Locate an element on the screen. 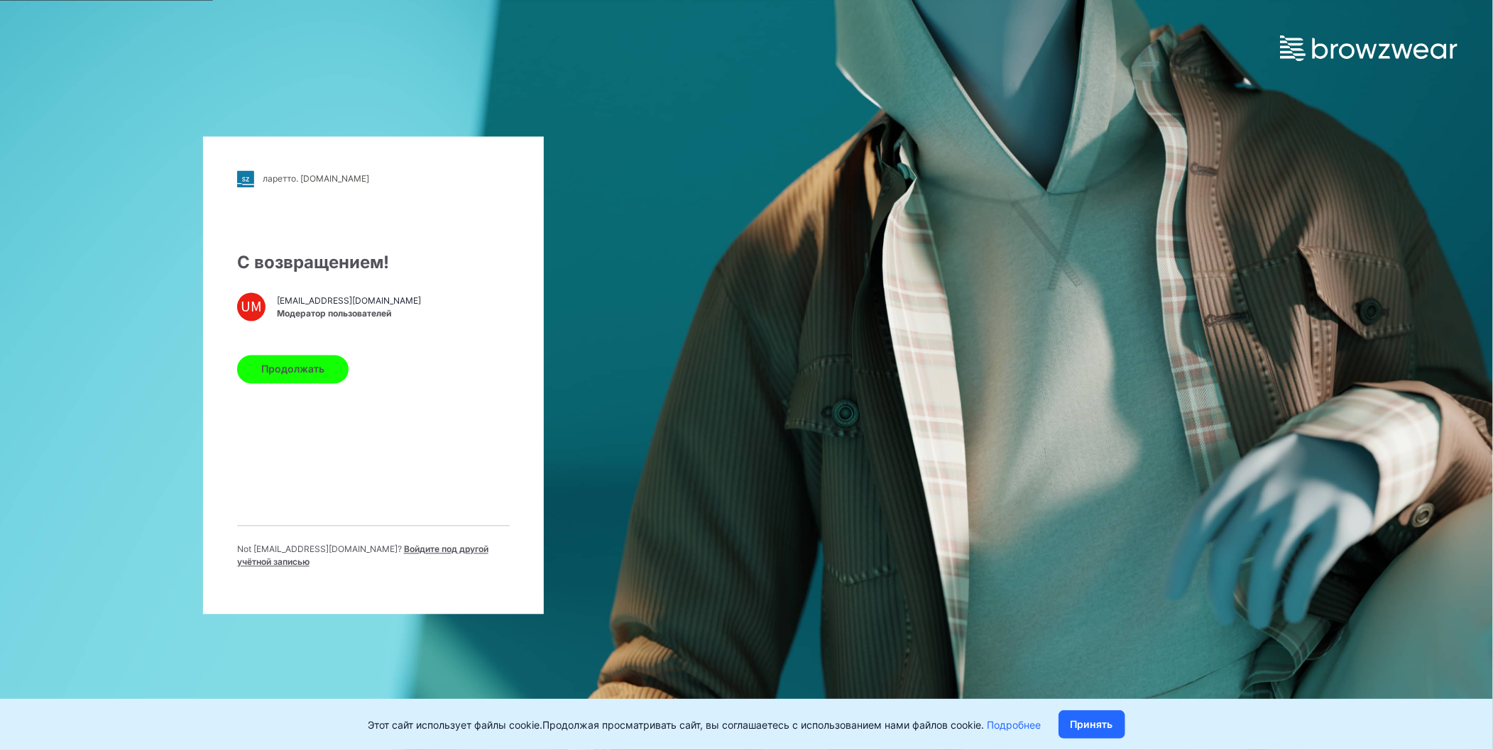  img: browzwear-logo.e42bd6dac1945053ebaf764b6aa21510.svg is located at coordinates (1368, 48).